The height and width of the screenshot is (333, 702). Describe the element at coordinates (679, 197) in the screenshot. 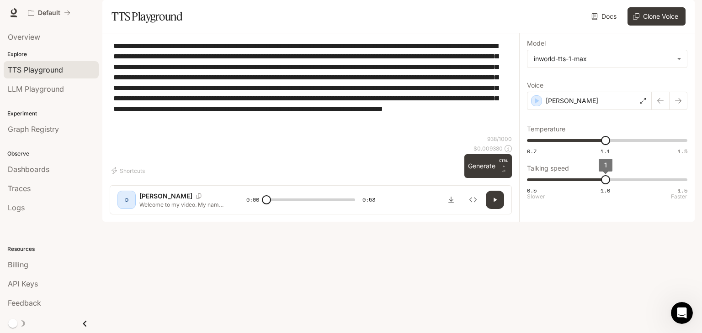

I see `p: Faster` at that location.